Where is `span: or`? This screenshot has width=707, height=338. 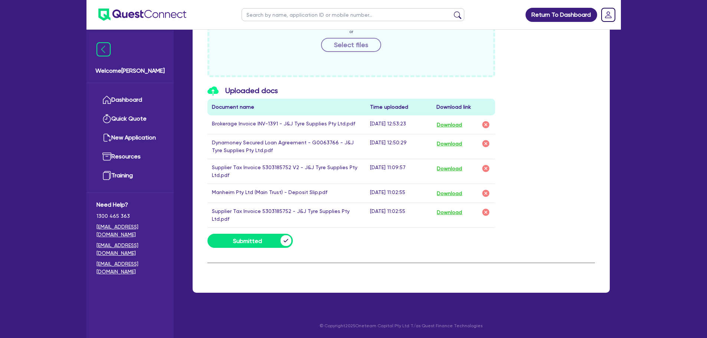 span: or is located at coordinates (351, 32).